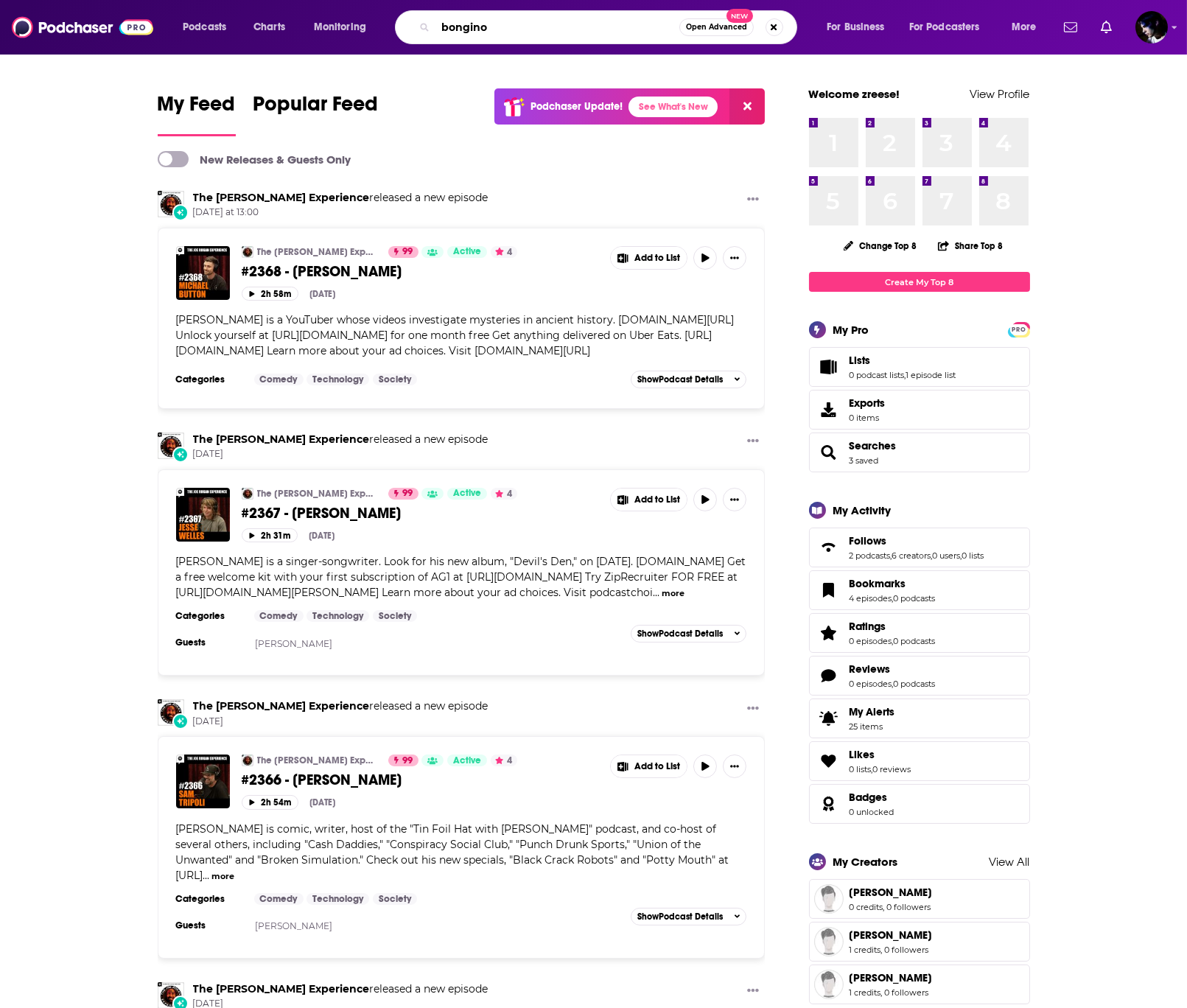 The width and height of the screenshot is (1187, 1008). Describe the element at coordinates (864, 460) in the screenshot. I see `a: 3 saved` at that location.